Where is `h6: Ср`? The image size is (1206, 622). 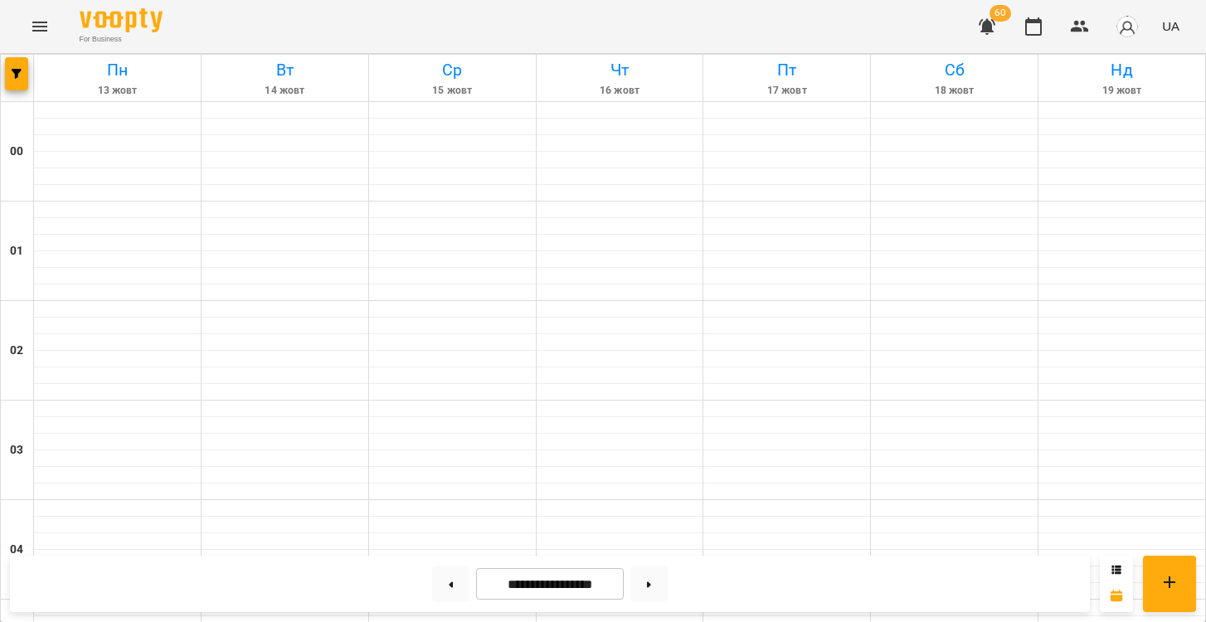 h6: Ср is located at coordinates (452, 70).